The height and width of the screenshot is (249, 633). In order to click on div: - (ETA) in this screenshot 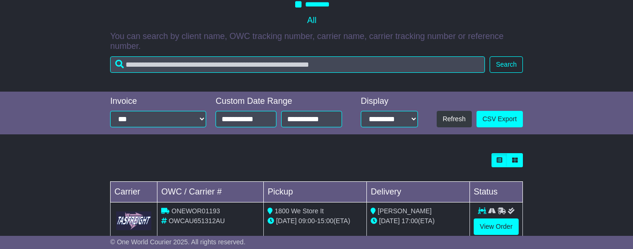, I will do `click(315, 220)`.